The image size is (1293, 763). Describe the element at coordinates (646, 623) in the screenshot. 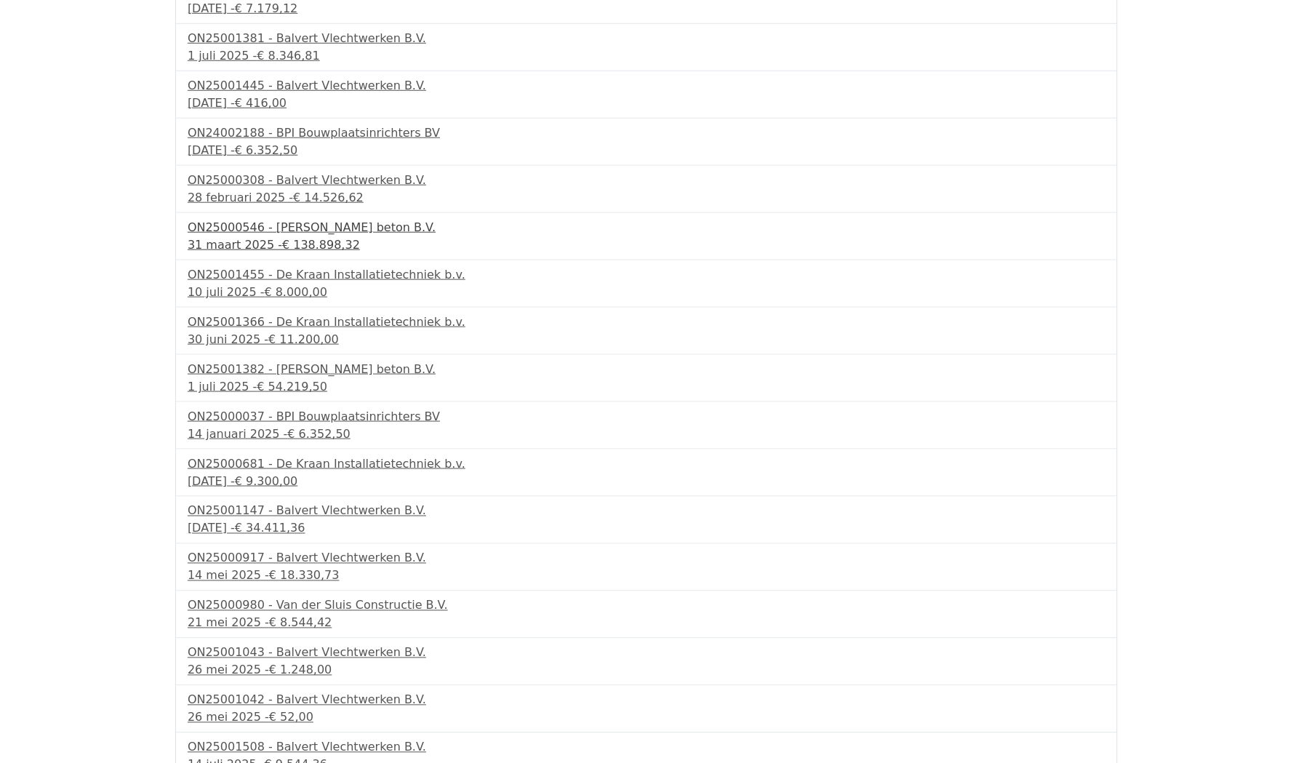

I see `div: 21 mei 2025 -` at that location.